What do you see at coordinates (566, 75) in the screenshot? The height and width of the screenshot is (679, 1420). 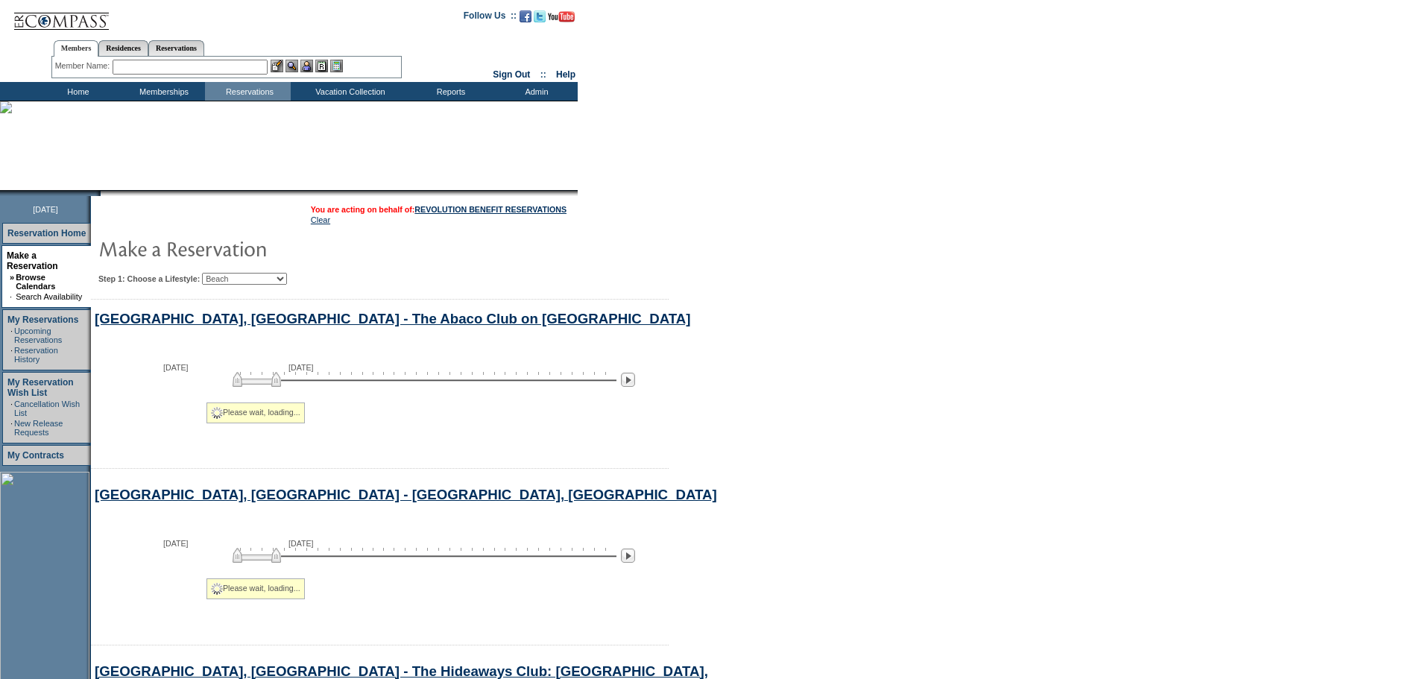 I see `a: Help` at bounding box center [566, 75].